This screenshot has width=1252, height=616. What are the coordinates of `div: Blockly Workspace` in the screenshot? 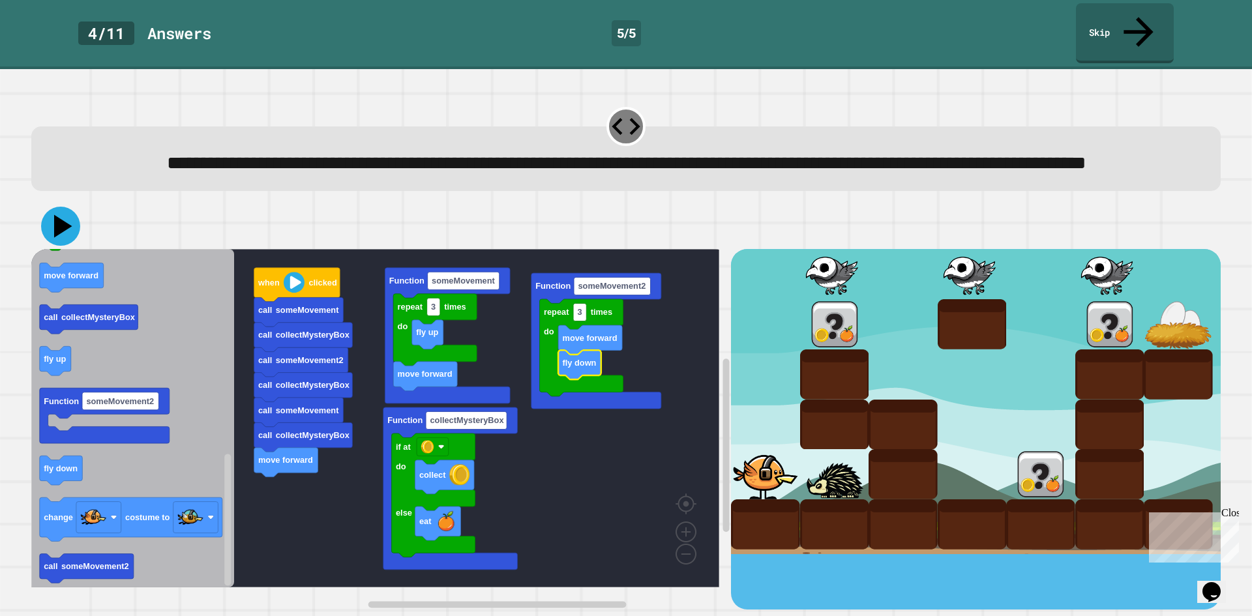 It's located at (381, 429).